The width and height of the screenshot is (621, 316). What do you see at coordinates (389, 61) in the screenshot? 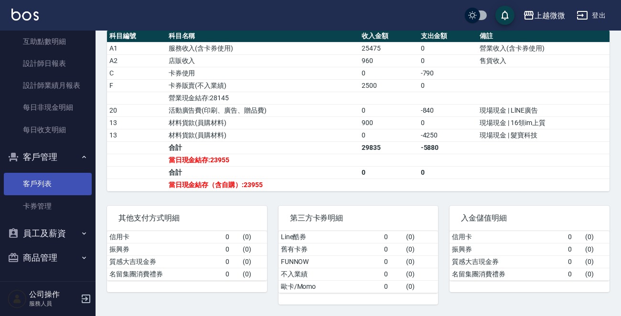
I see `td: 960` at bounding box center [389, 61].